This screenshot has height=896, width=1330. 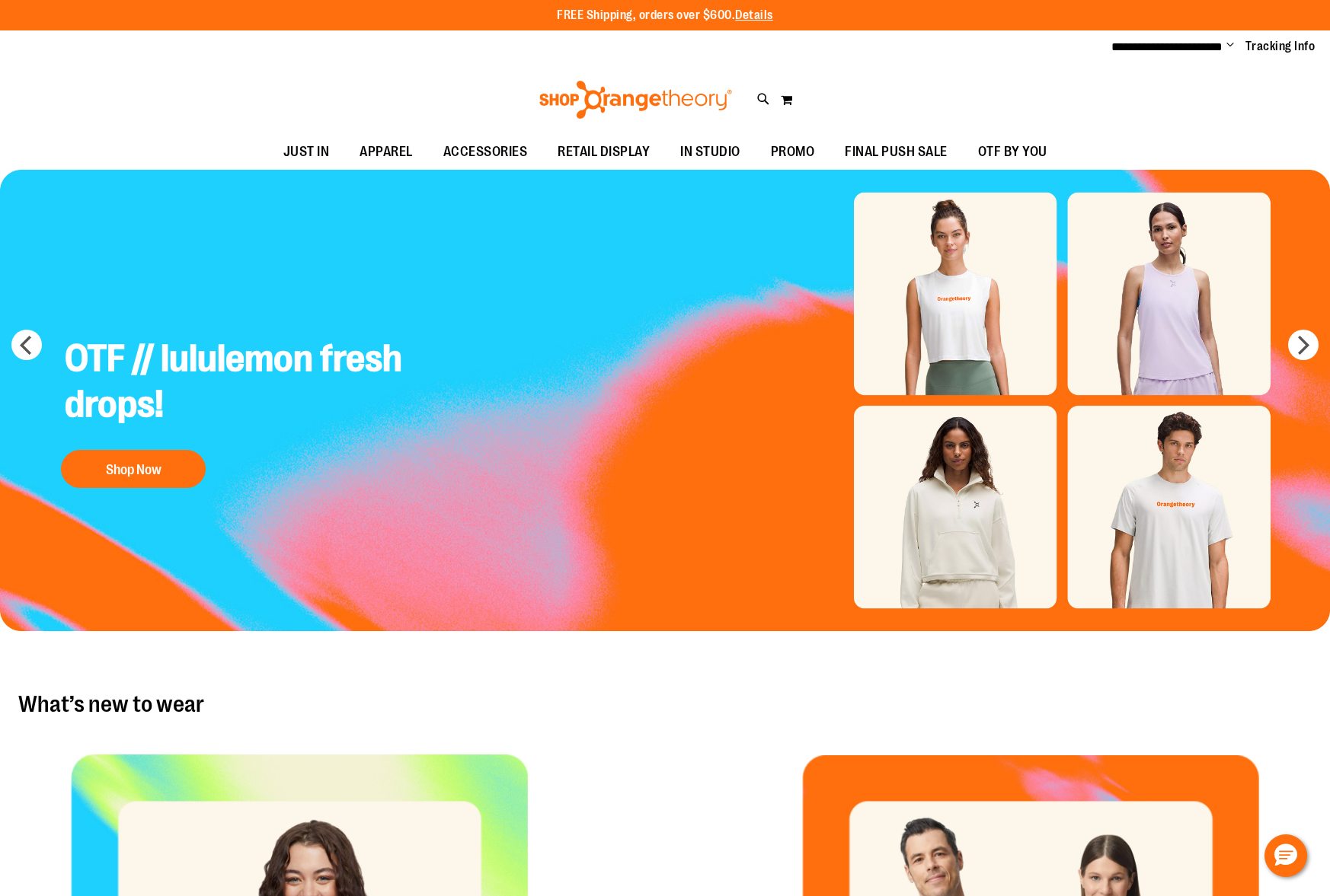 I want to click on a: Tracking Info, so click(x=1281, y=46).